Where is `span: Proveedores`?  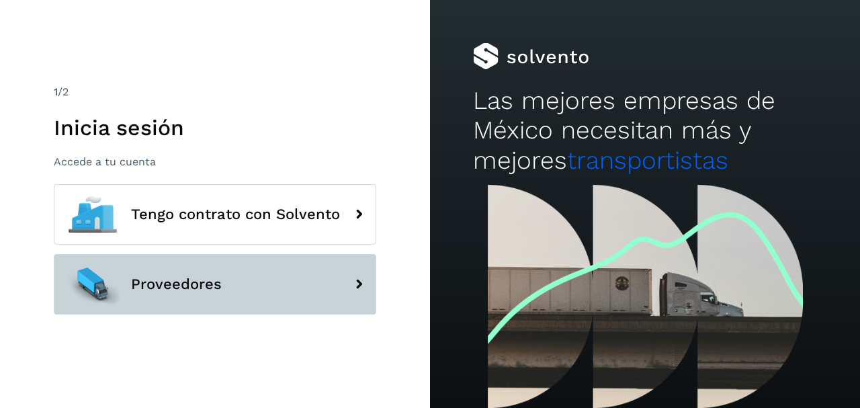
span: Proveedores is located at coordinates (176, 284).